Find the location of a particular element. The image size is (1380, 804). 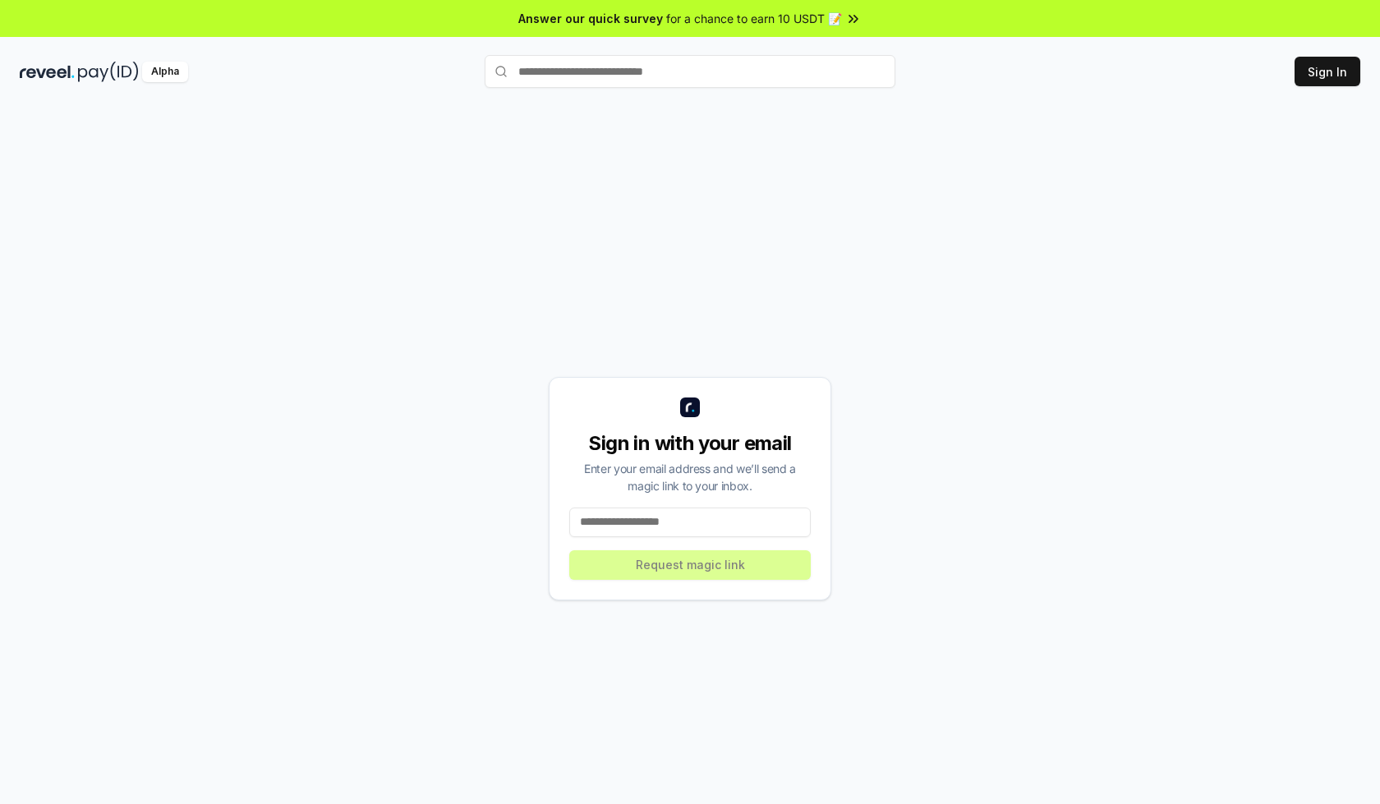

span: for a chance to earn 10 USDT 📝 is located at coordinates (754, 18).